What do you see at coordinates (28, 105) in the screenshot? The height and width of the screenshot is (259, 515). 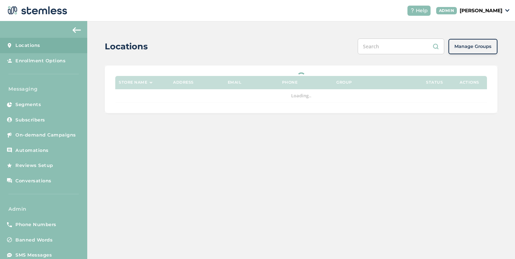 I see `span: Segments` at bounding box center [28, 105].